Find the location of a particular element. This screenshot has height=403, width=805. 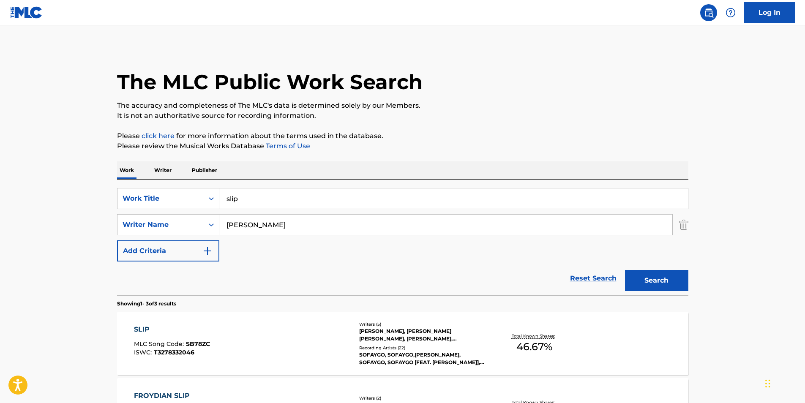

button: Add Criteria is located at coordinates (168, 251).